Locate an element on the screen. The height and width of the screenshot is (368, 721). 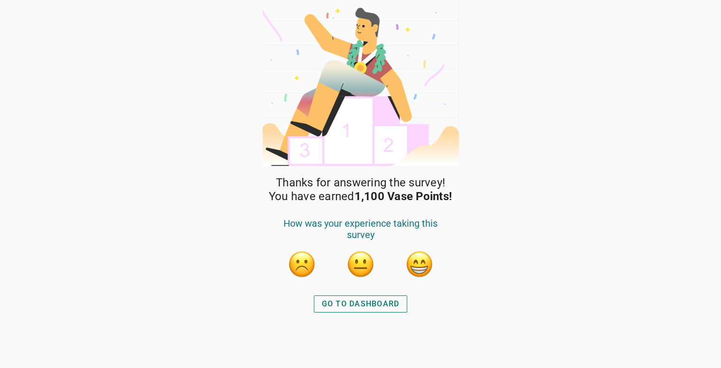
span: You have earned is located at coordinates (360, 196).